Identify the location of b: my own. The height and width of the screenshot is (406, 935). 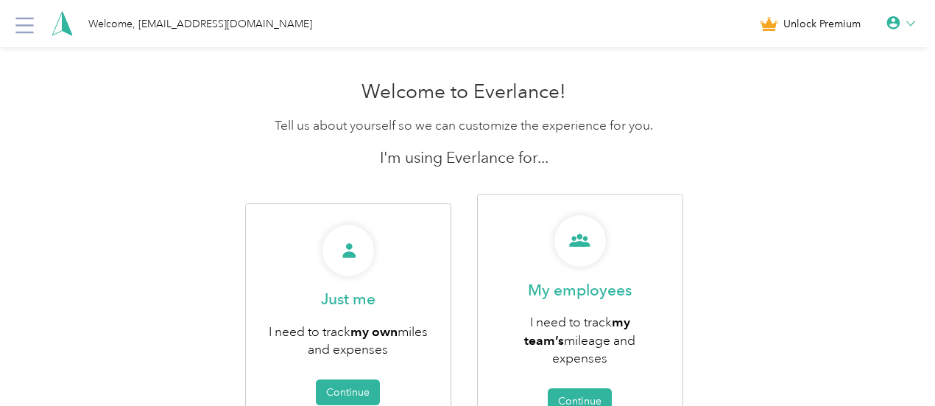
(374, 331).